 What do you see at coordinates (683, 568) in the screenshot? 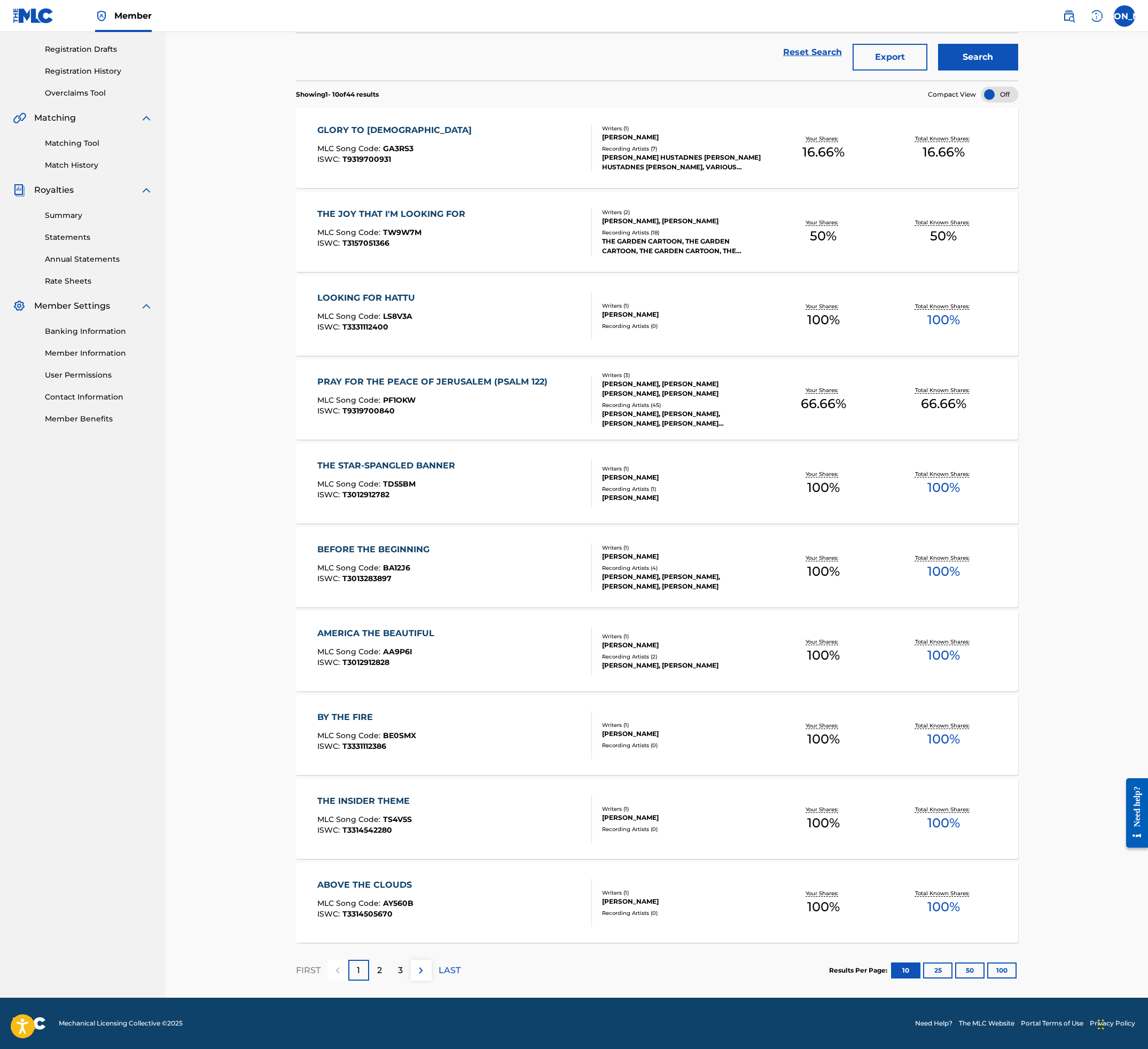
I see `div: Recording Artists ( 4 )` at bounding box center [683, 568].